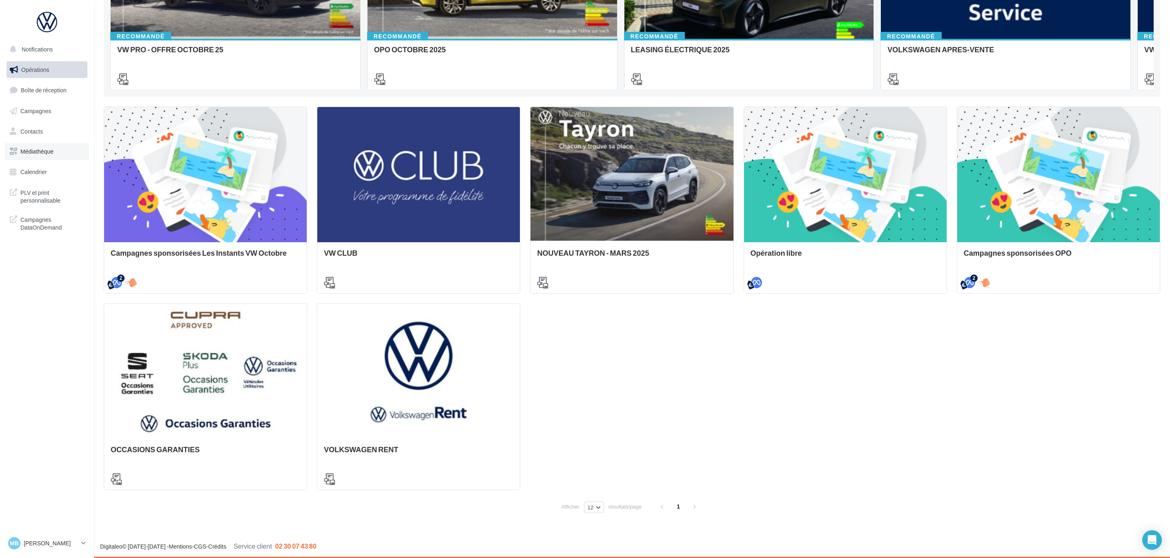 Image resolution: width=1170 pixels, height=558 pixels. What do you see at coordinates (47, 131) in the screenshot?
I see `a: Contacts` at bounding box center [47, 131].